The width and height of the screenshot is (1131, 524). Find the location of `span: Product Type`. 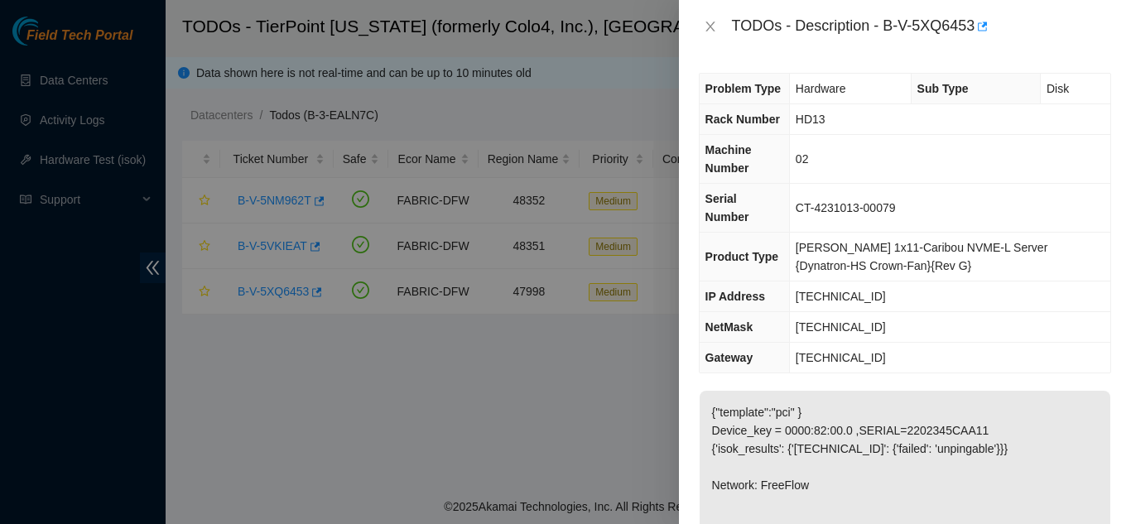

span: Product Type is located at coordinates (742, 257).